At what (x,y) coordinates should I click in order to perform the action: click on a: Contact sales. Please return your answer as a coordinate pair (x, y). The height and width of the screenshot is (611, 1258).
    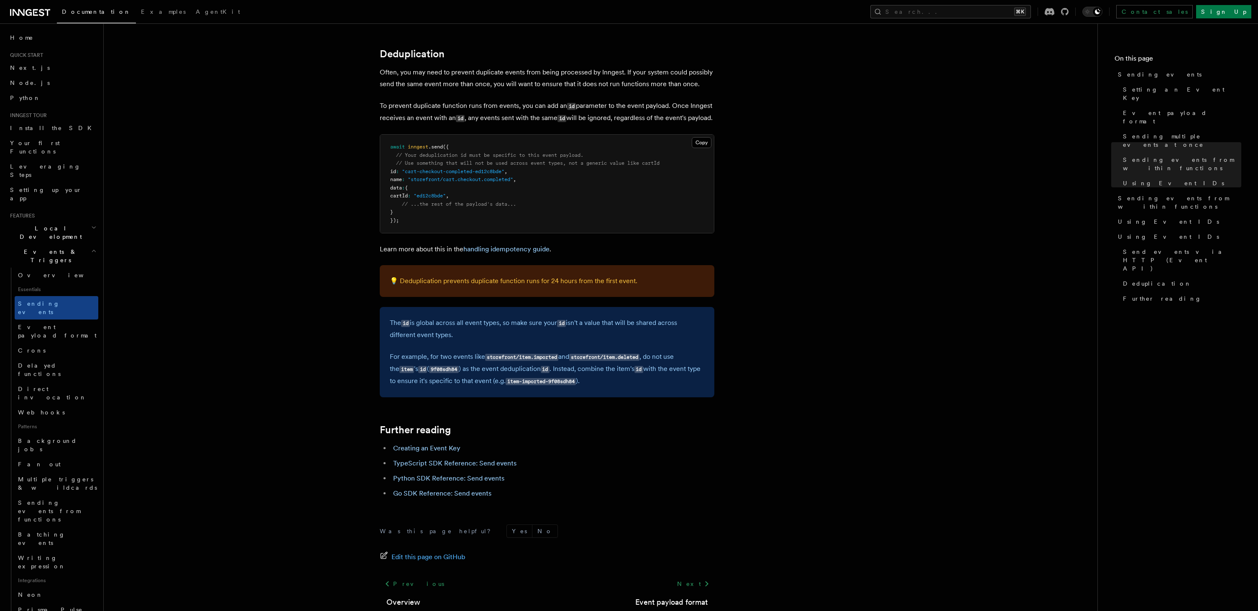
    Looking at the image, I should click on (1155, 12).